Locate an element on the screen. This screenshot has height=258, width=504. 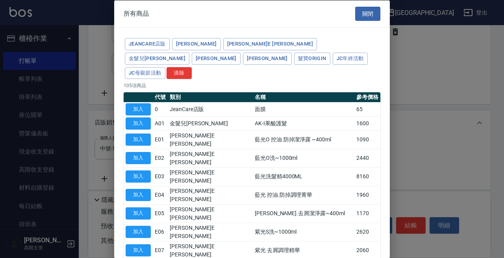
td: 1170 is located at coordinates (367, 214).